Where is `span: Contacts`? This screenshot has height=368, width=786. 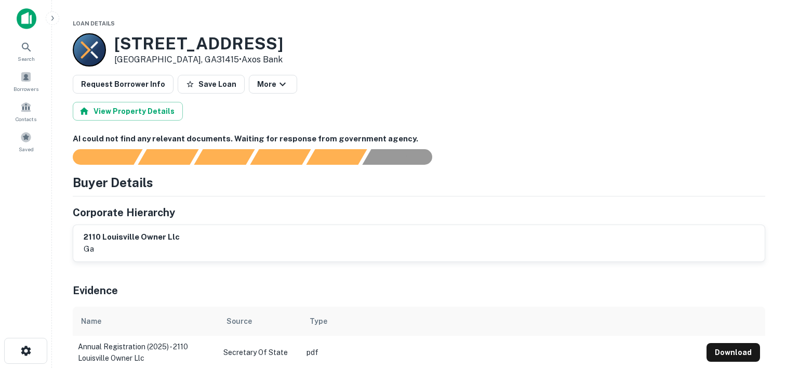
span: Contacts is located at coordinates (26, 119).